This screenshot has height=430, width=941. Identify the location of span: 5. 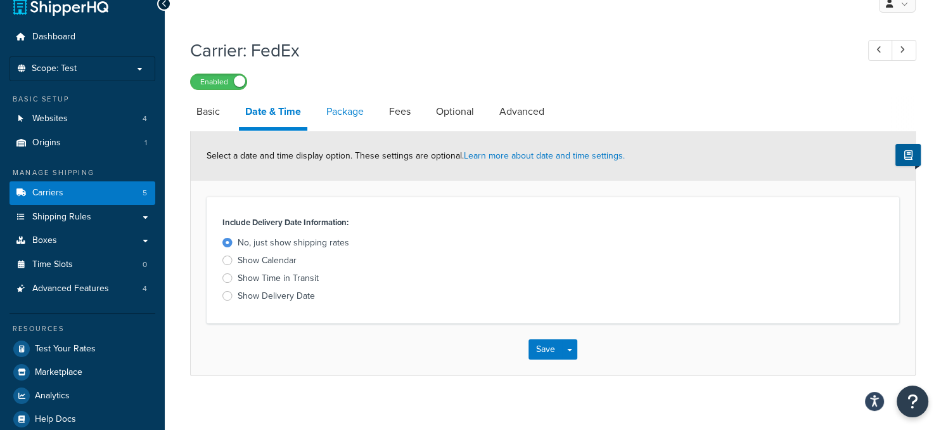
(145, 193).